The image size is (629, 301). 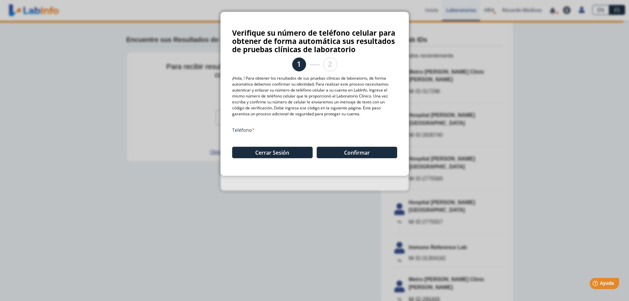 I want to click on h3: Verifique su número de teléfono celular para obtener de forma automática sus resultados de prueba..., so click(x=315, y=41).